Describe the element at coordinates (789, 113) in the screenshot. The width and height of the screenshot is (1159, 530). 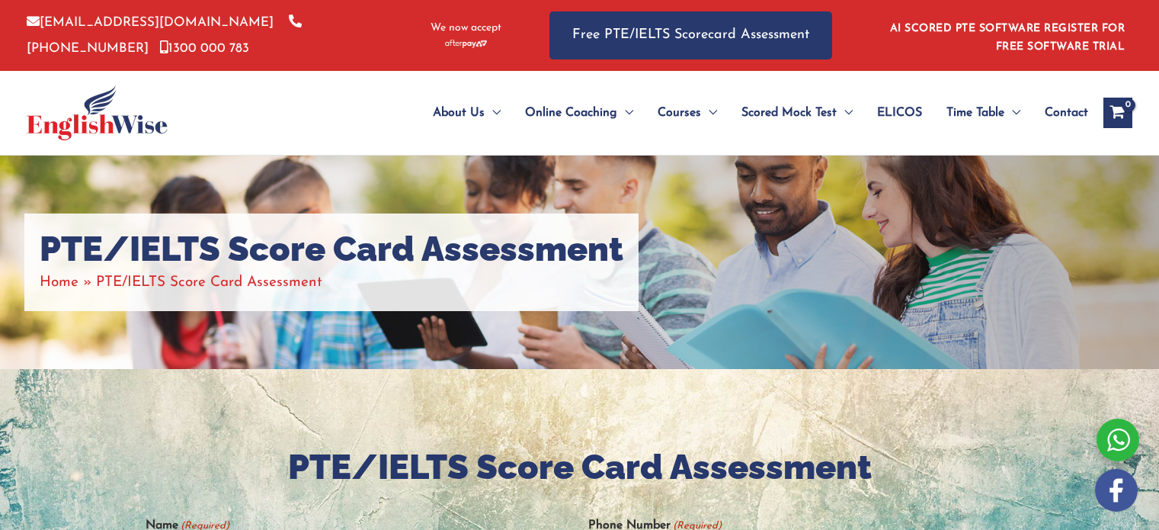
I see `span: Scored Mock Test` at that location.